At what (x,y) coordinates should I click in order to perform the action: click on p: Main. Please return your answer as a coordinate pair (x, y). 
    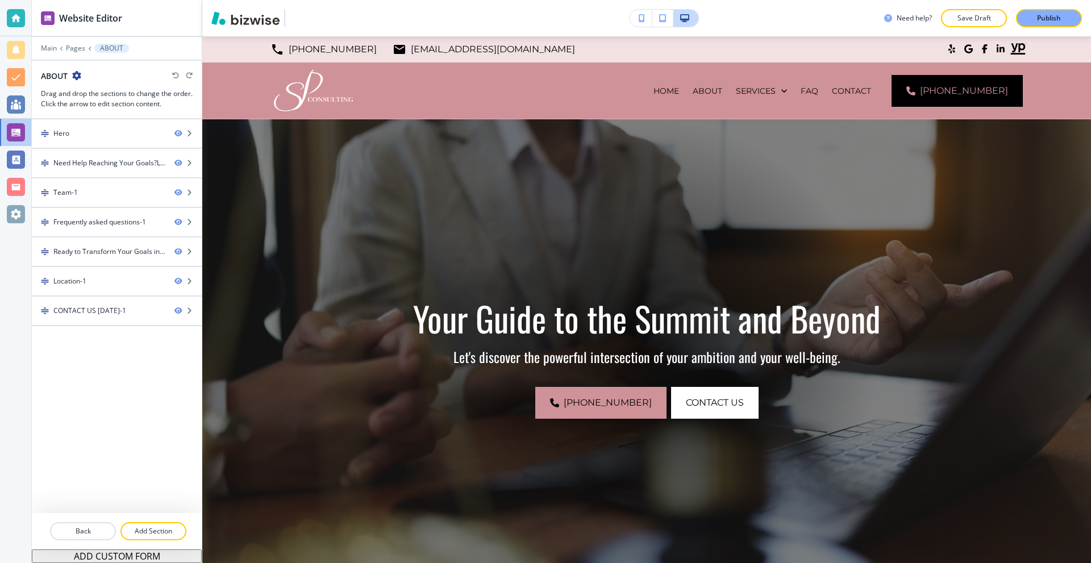
    Looking at the image, I should click on (49, 48).